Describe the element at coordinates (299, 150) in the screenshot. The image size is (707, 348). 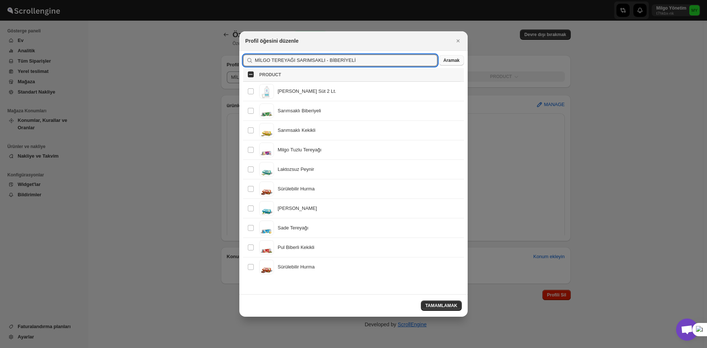
I see `div: Milgo Tuzlu Tereyağı` at that location.